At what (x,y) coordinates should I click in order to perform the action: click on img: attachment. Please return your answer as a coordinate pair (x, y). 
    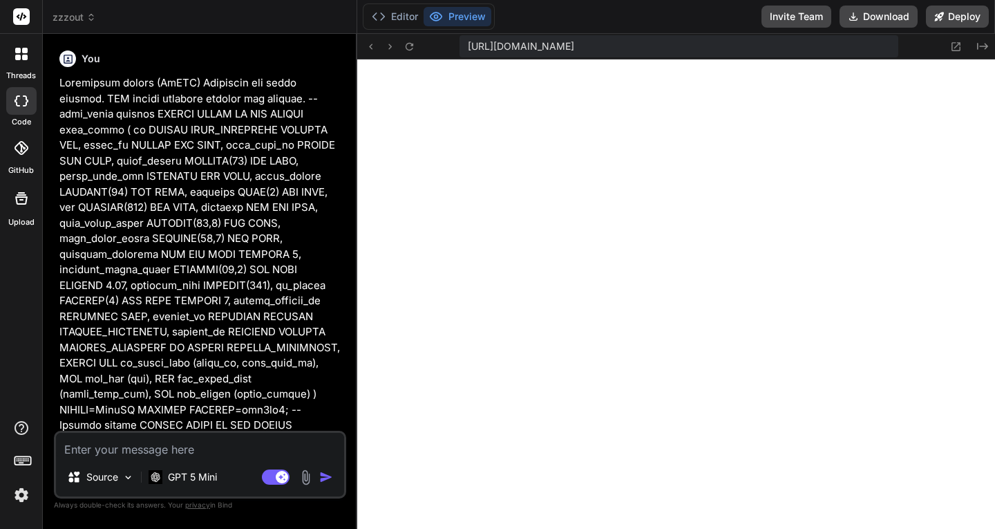
    Looking at the image, I should click on (305, 477).